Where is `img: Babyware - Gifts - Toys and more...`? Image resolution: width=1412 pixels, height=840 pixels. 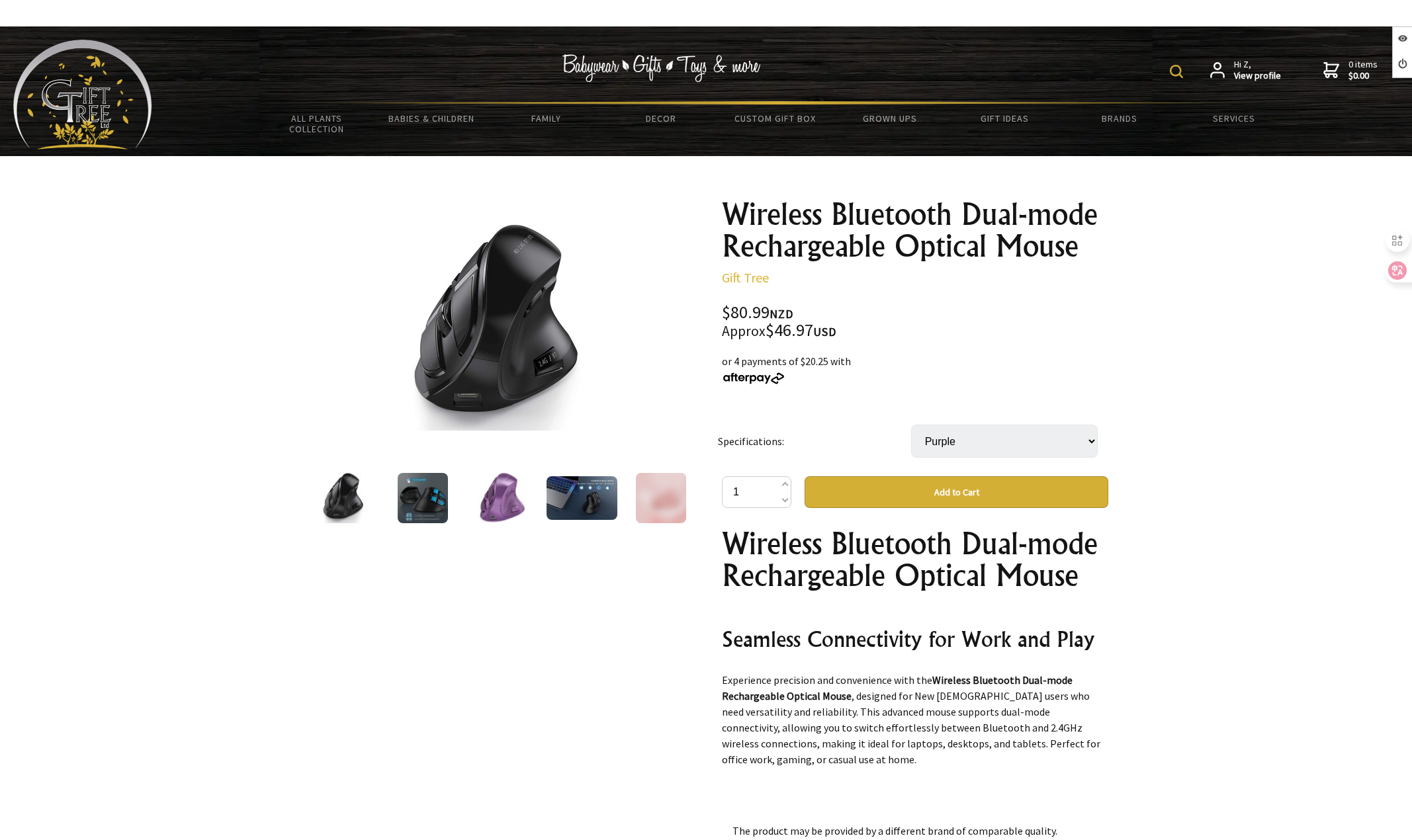
img: Babyware - Gifts - Toys and more... is located at coordinates (83, 94).